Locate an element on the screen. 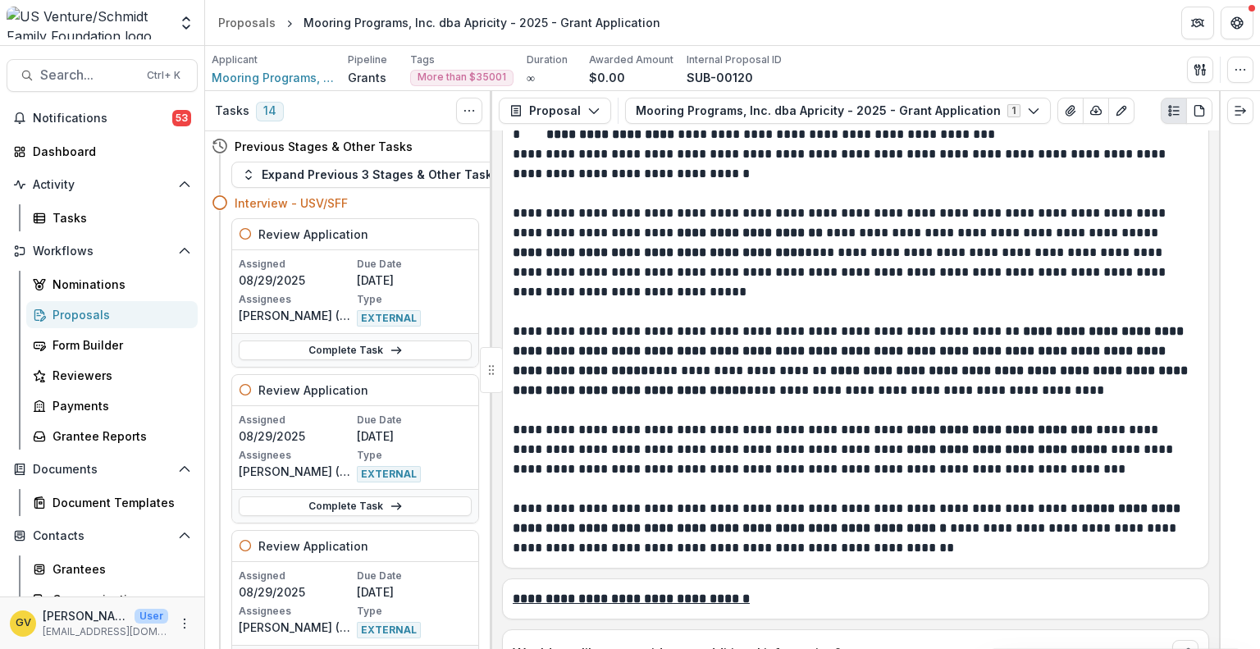 This screenshot has height=649, width=1260. h3: Tasks is located at coordinates (232, 111).